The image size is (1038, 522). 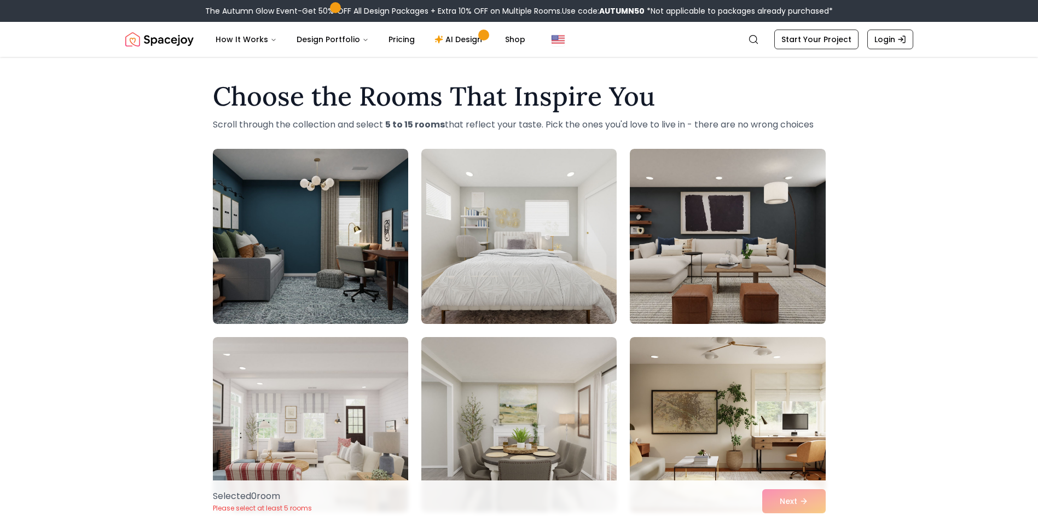 I want to click on a: Spacejoy, so click(x=159, y=39).